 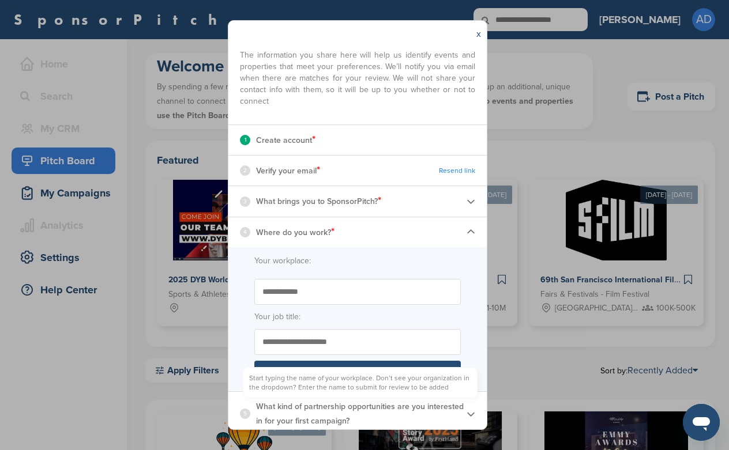 I want to click on p: Where do you work?, so click(x=295, y=232).